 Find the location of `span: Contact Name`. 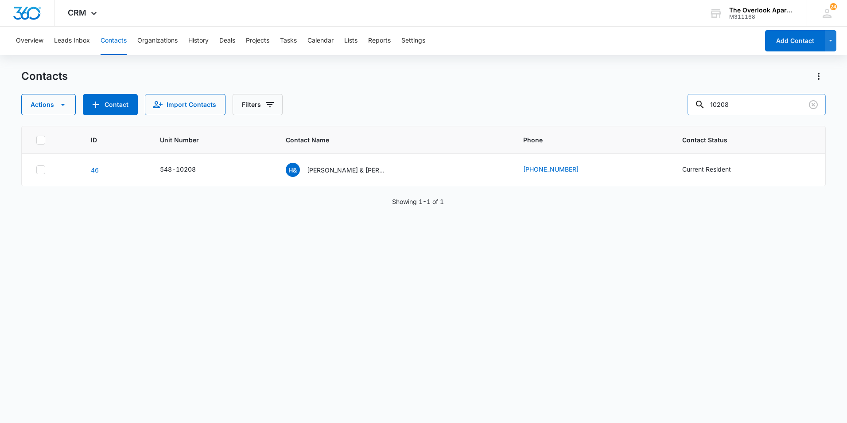

span: Contact Name is located at coordinates (387, 140).